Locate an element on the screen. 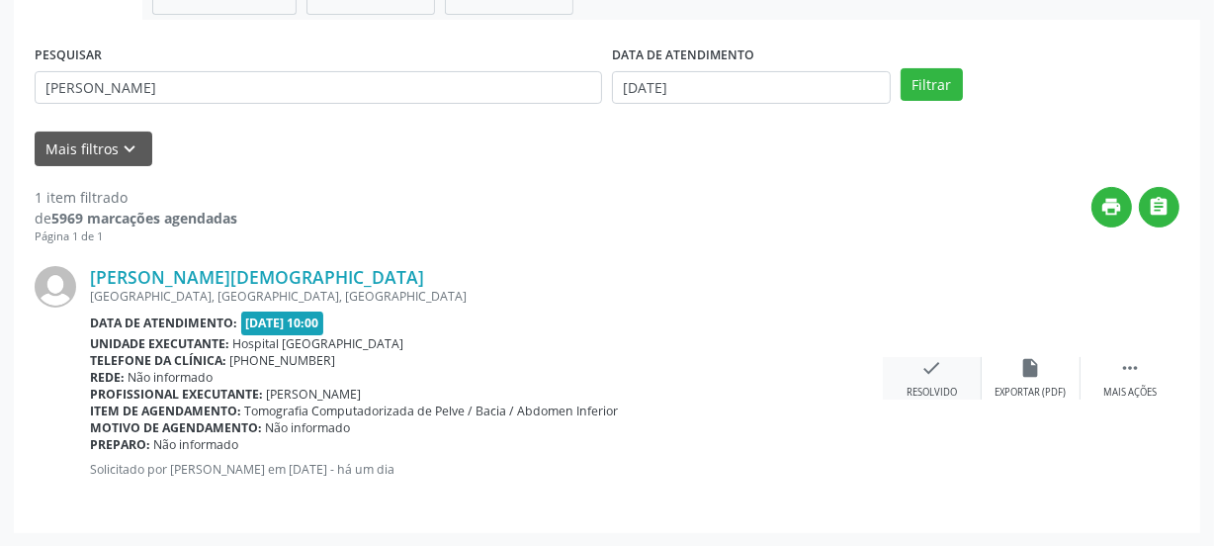  button: Mais filtroskeyboard_arrow_down is located at coordinates (93, 148).